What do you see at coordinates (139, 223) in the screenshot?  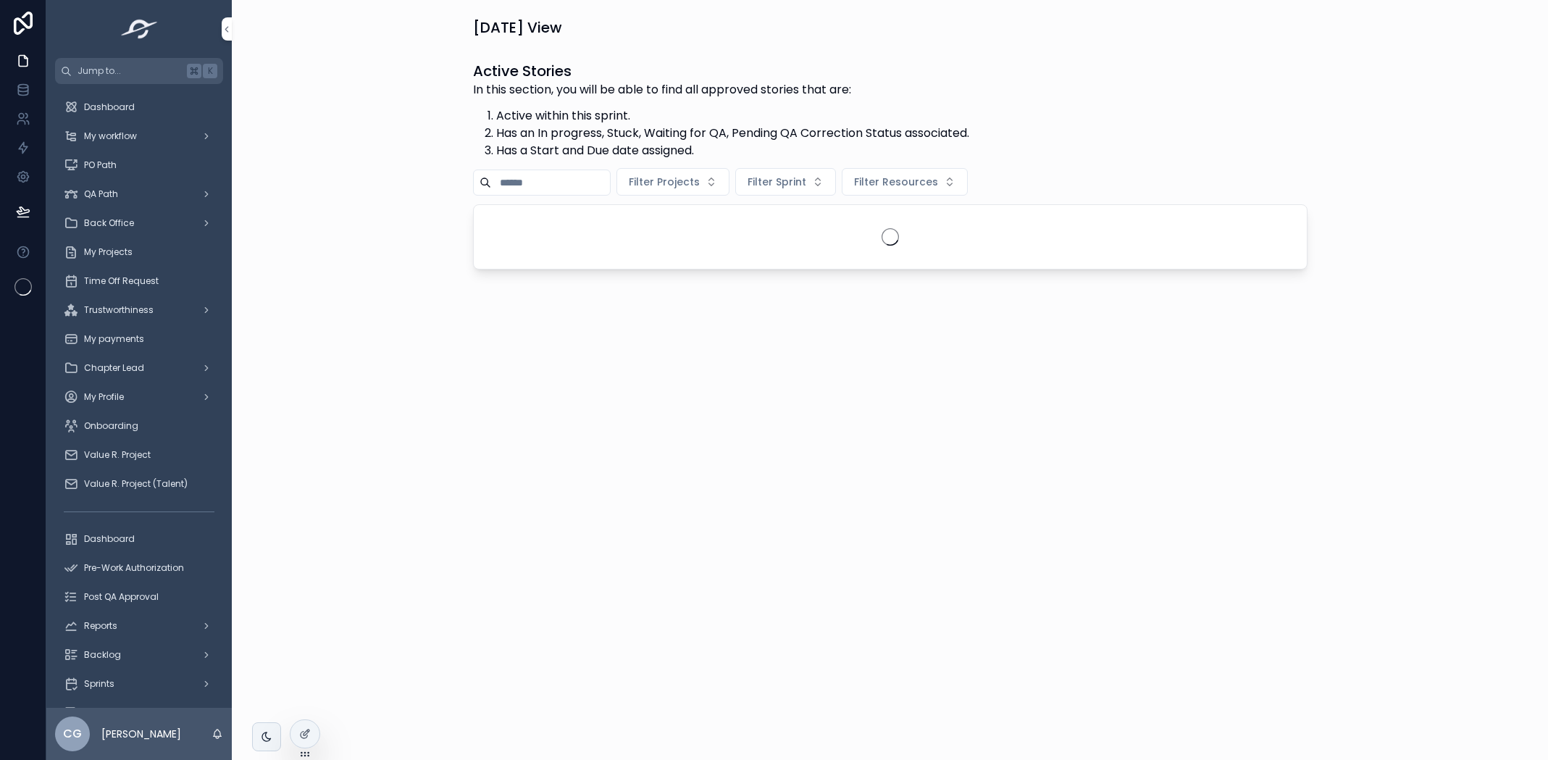 I see `a: Back Office` at bounding box center [139, 223].